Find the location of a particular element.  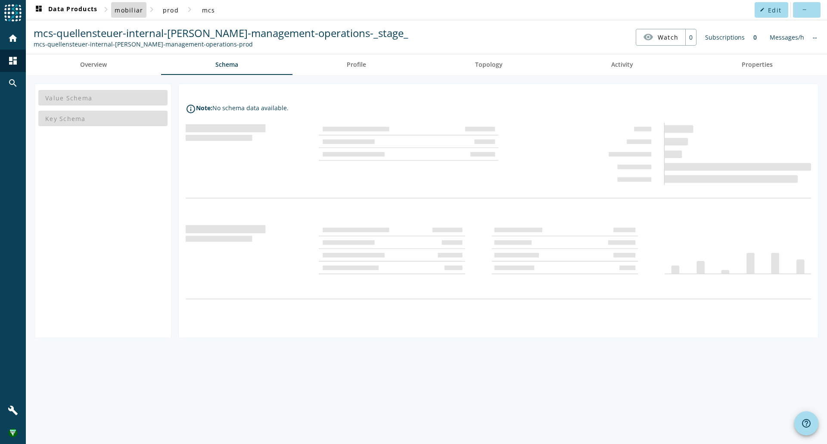

span: Overview is located at coordinates (93, 65).